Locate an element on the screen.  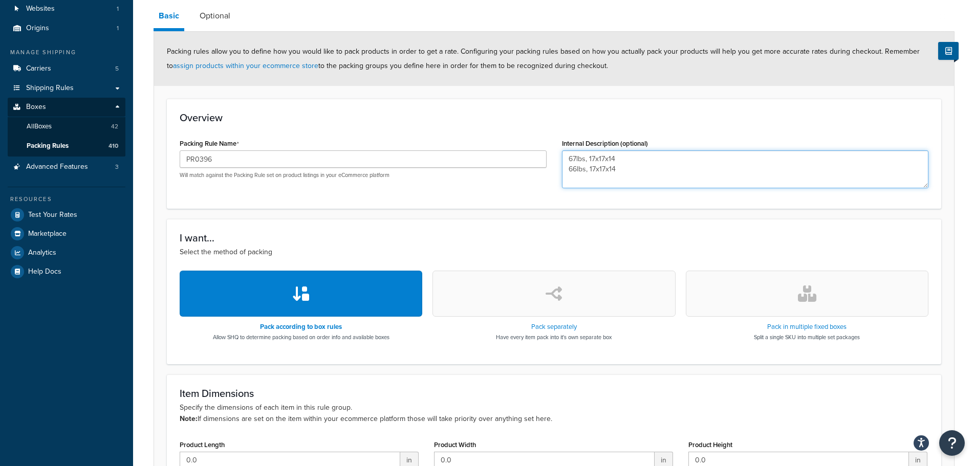
a: Optional is located at coordinates (215, 16).